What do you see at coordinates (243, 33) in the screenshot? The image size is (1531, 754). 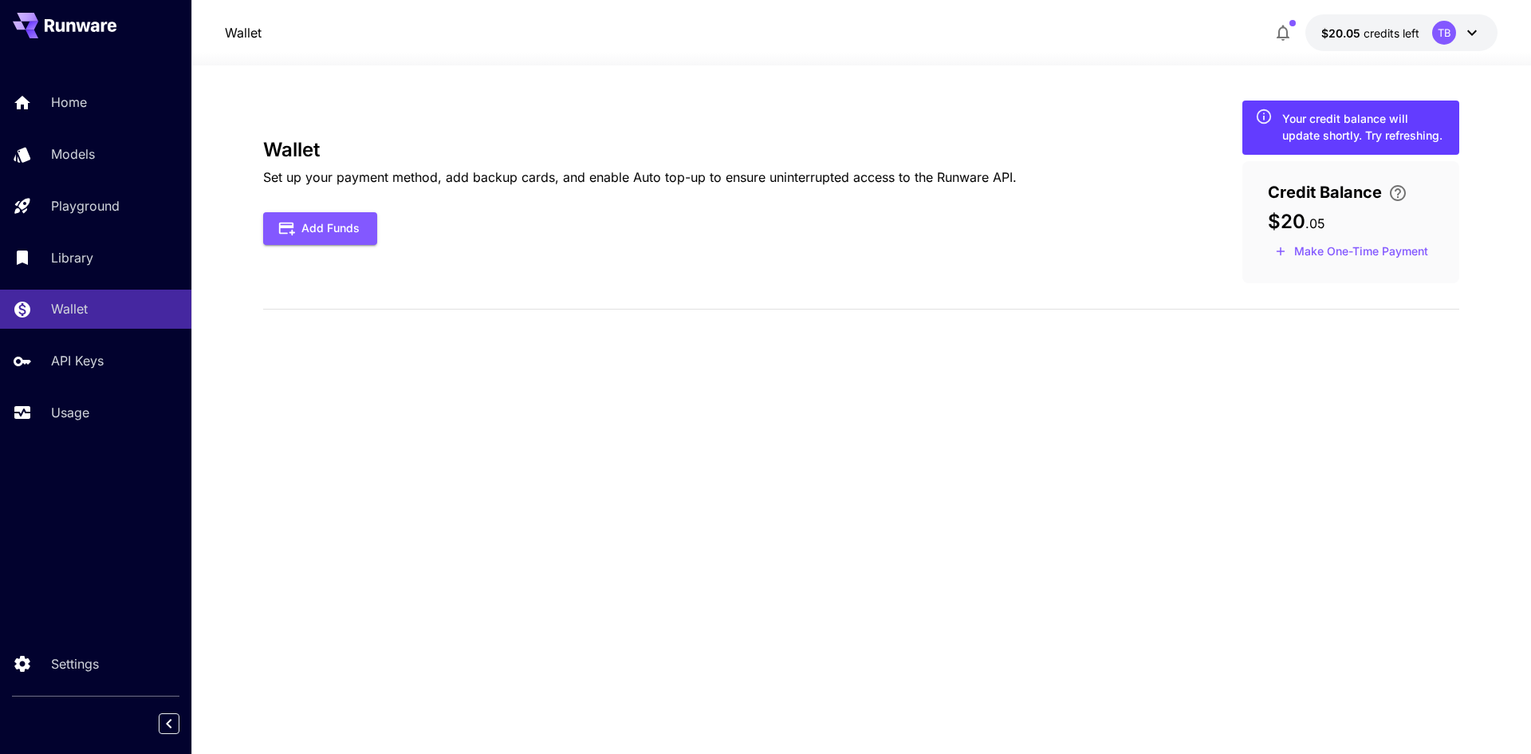 I see `nav: breadcrumb` at bounding box center [243, 33].